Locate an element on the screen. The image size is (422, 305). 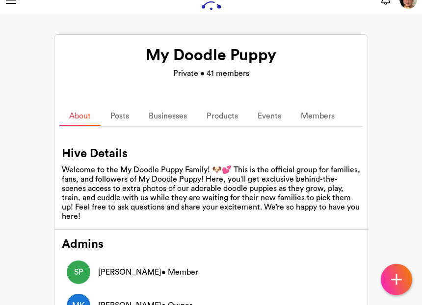
p: Private • 41 members is located at coordinates (211, 74).